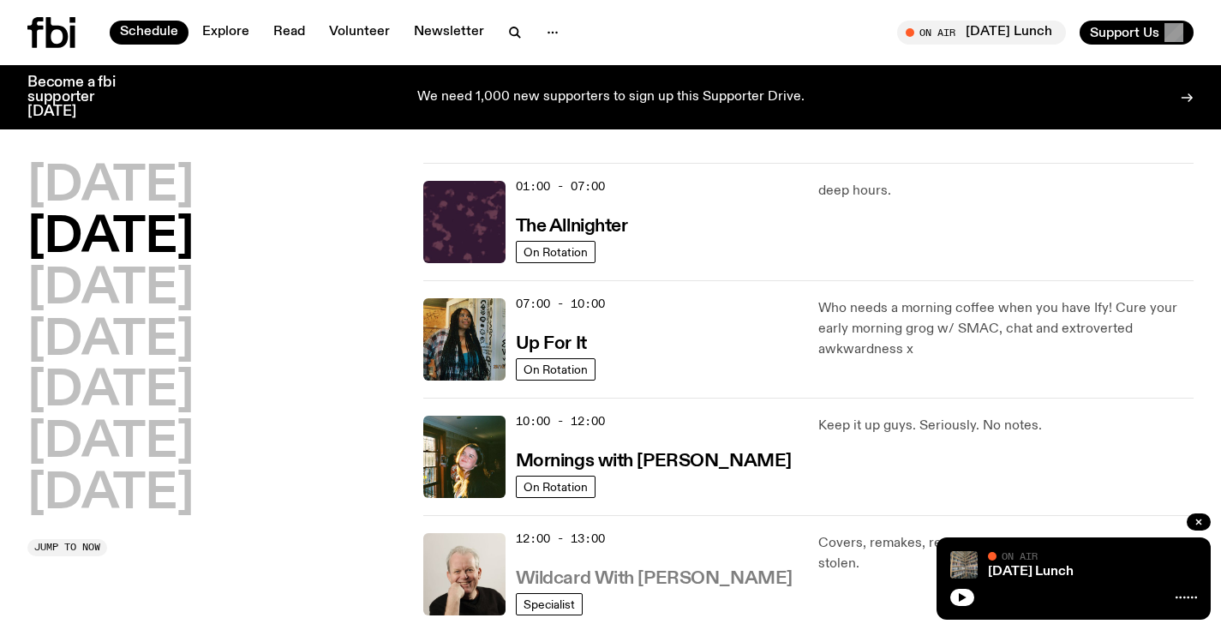  What do you see at coordinates (149, 33) in the screenshot?
I see `a: Schedule` at bounding box center [149, 33].